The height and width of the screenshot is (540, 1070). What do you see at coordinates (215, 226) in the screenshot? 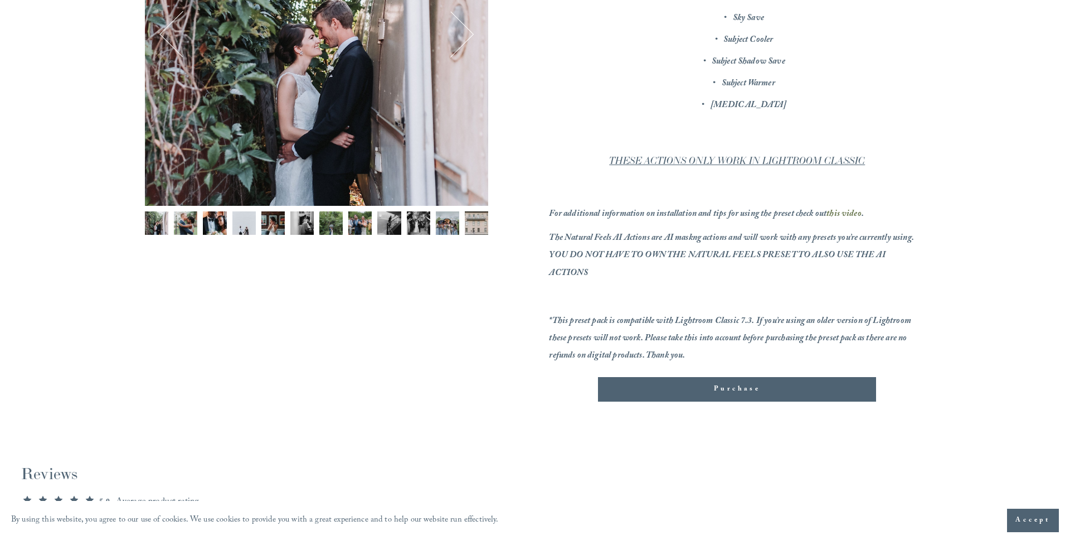
I see `button: Image 3 of 12` at bounding box center [215, 226].